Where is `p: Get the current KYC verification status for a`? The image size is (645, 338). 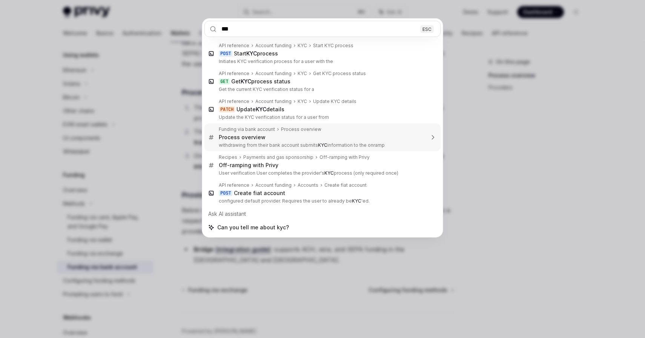
p: Get the current KYC verification status for a is located at coordinates (322, 89).